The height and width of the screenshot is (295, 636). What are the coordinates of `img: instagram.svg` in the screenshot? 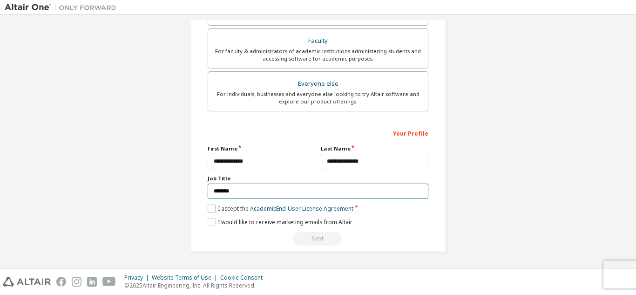 It's located at (76, 281).